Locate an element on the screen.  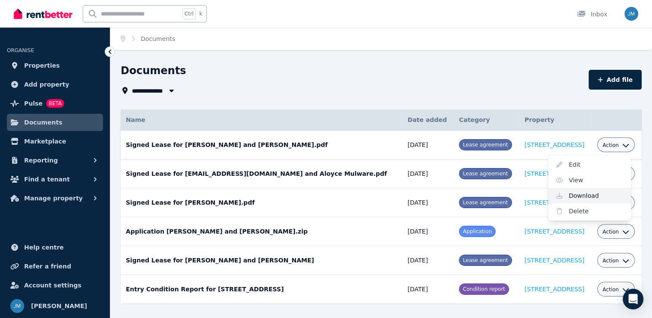
div: Action is located at coordinates (590, 188).